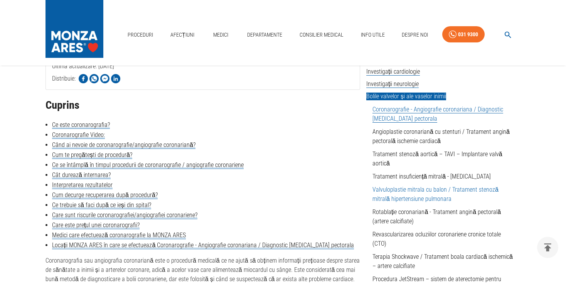 Image resolution: width=566 pixels, height=285 pixels. What do you see at coordinates (105, 195) in the screenshot?
I see `a: Cum decurge recuperarea după procedură?` at bounding box center [105, 195].